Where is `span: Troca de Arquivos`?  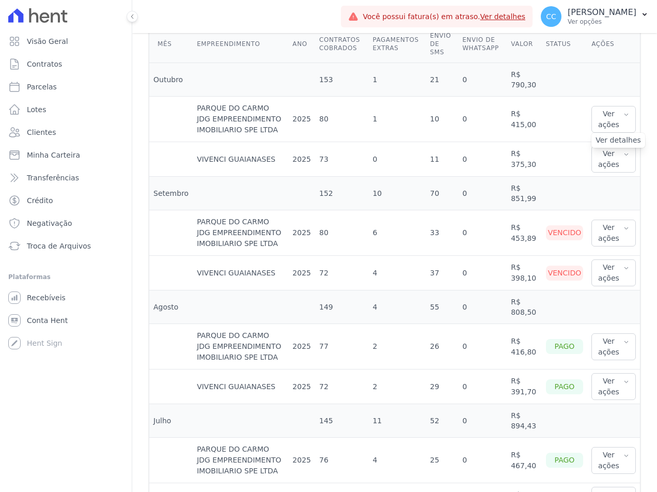
span: Troca de Arquivos is located at coordinates (59, 246).